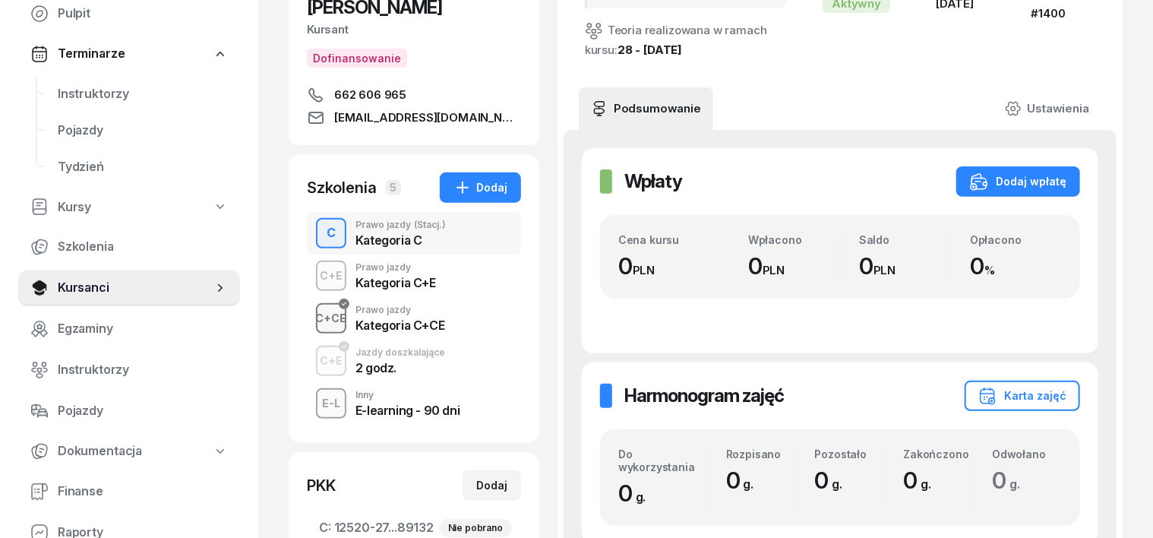 This screenshot has height=538, width=1153. I want to click on span: Egzaminy, so click(143, 329).